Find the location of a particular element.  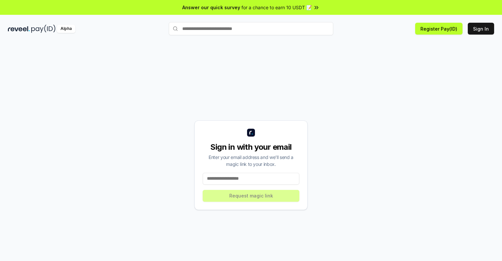

div: Sign in with your email is located at coordinates (251, 147).